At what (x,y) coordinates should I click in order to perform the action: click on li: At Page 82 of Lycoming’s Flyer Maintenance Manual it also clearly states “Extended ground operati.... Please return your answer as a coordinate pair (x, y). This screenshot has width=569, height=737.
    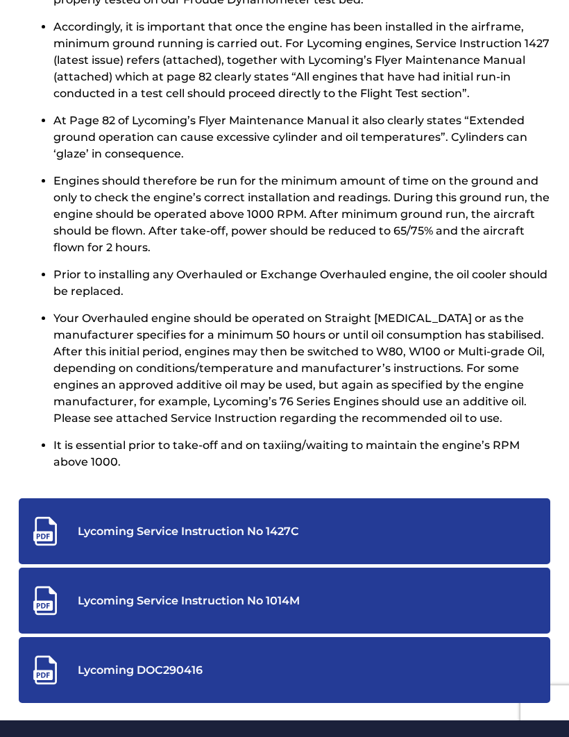
    Looking at the image, I should click on (302, 143).